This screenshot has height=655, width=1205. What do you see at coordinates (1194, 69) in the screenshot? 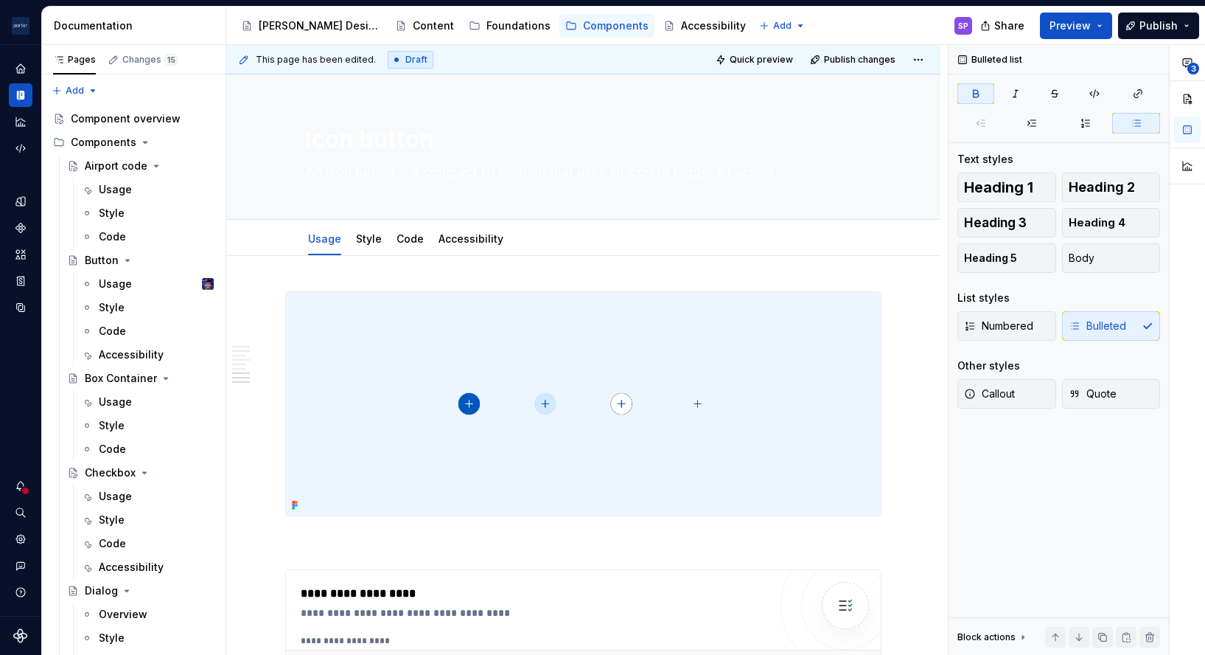
I see `span: 3` at bounding box center [1194, 69].